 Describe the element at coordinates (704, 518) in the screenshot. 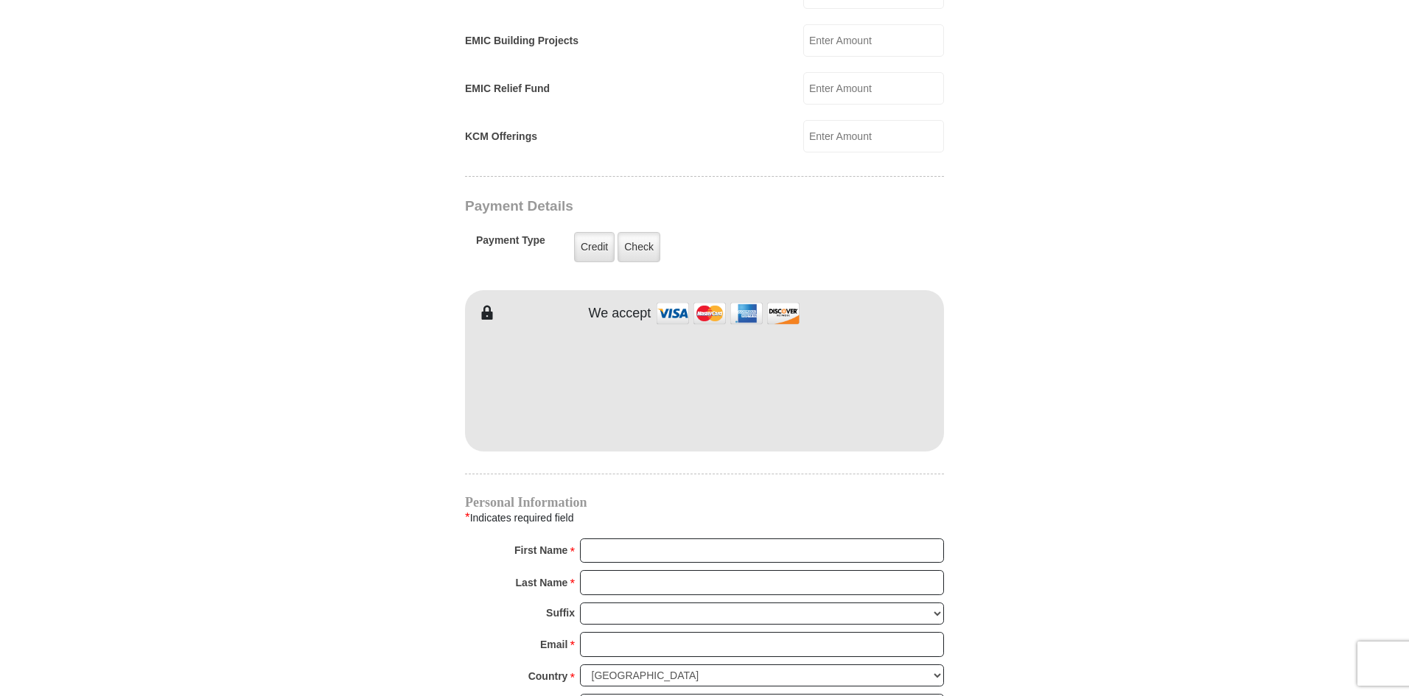

I see `div: Indicates required field` at that location.